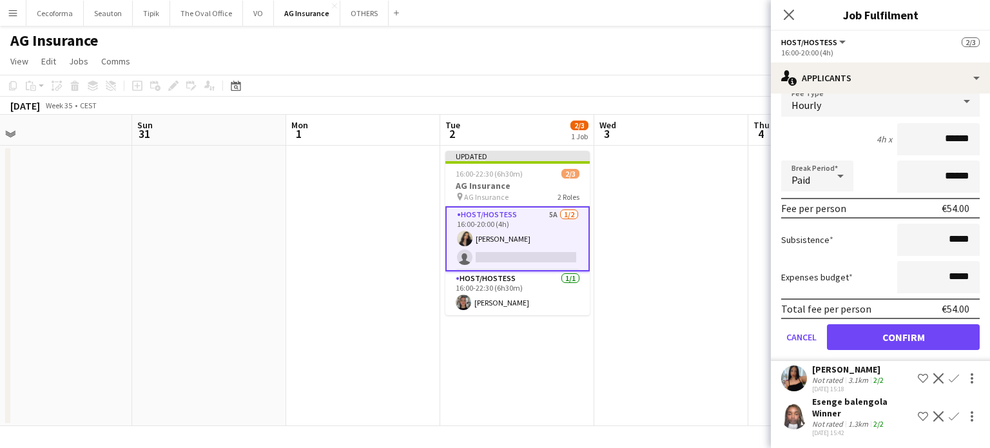 This screenshot has width=990, height=448. Describe the element at coordinates (807, 240) in the screenshot. I see `label: Subsistence` at that location.